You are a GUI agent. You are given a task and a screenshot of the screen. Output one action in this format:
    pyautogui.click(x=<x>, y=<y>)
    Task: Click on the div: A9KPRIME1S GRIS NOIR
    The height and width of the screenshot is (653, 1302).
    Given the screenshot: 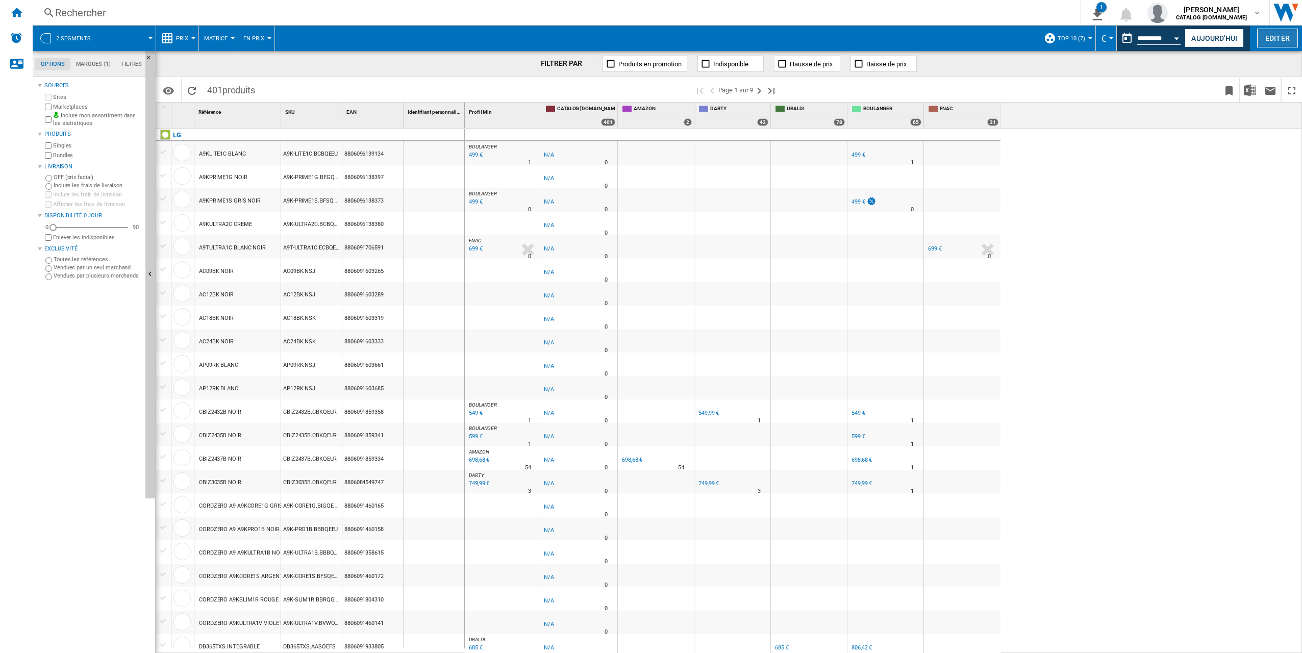 What is the action you would take?
    pyautogui.click(x=230, y=201)
    